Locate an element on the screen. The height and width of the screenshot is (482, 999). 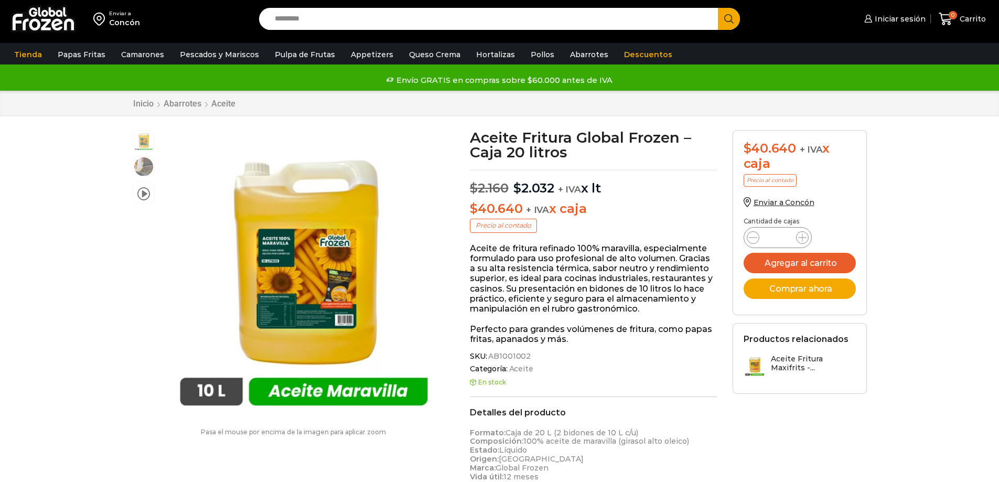
p: Pasa el mouse por encima de la imagen para aplicar zoom is located at coordinates (294, 432).